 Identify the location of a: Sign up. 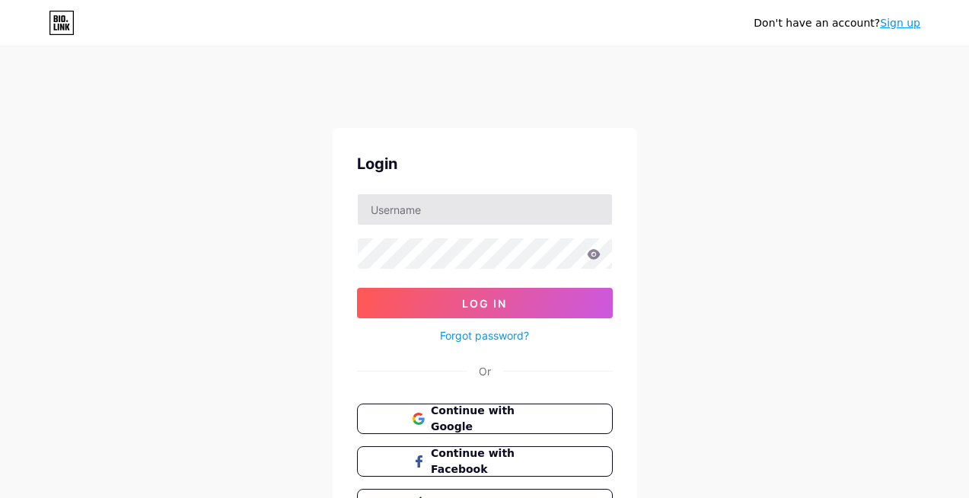
(900, 23).